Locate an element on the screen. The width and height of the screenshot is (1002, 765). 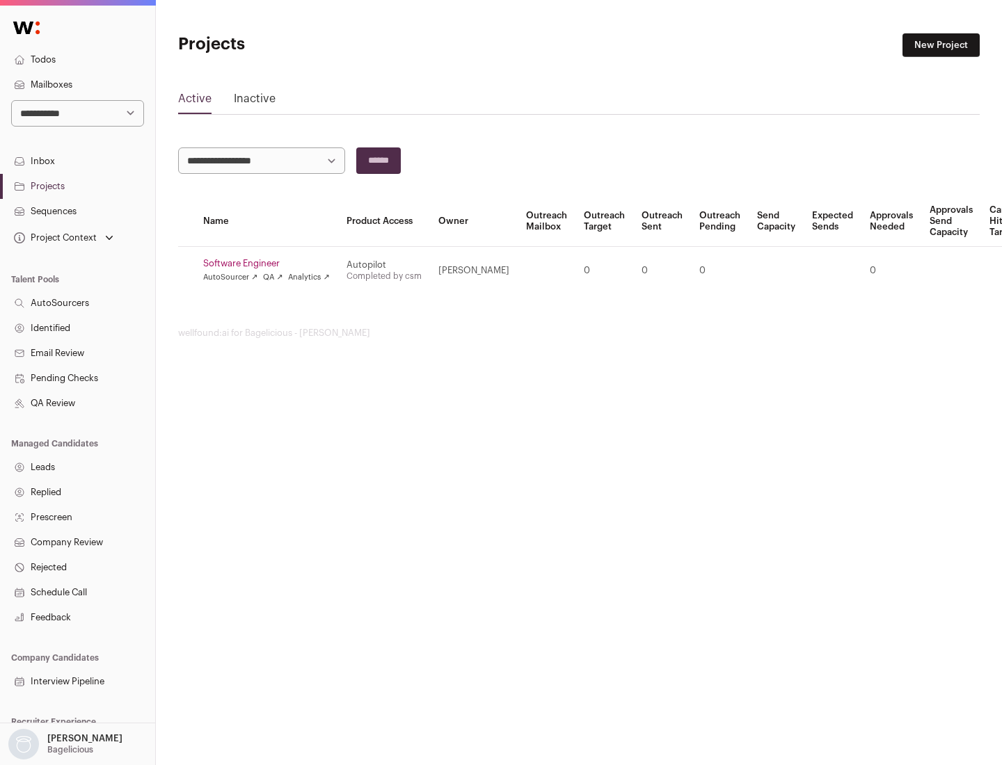
a: Completed by csm is located at coordinates (384, 276).